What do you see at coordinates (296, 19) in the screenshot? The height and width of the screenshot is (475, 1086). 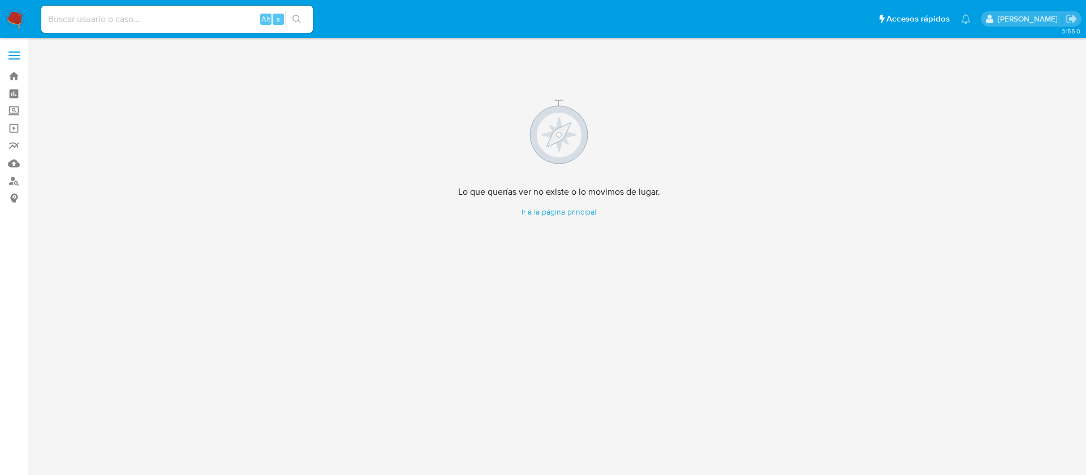 I see `button: search-icon` at bounding box center [296, 19].